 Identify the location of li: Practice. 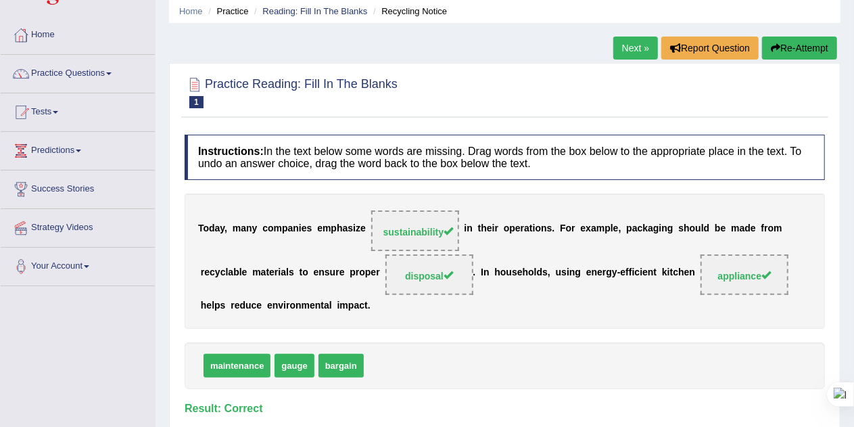
(227, 11).